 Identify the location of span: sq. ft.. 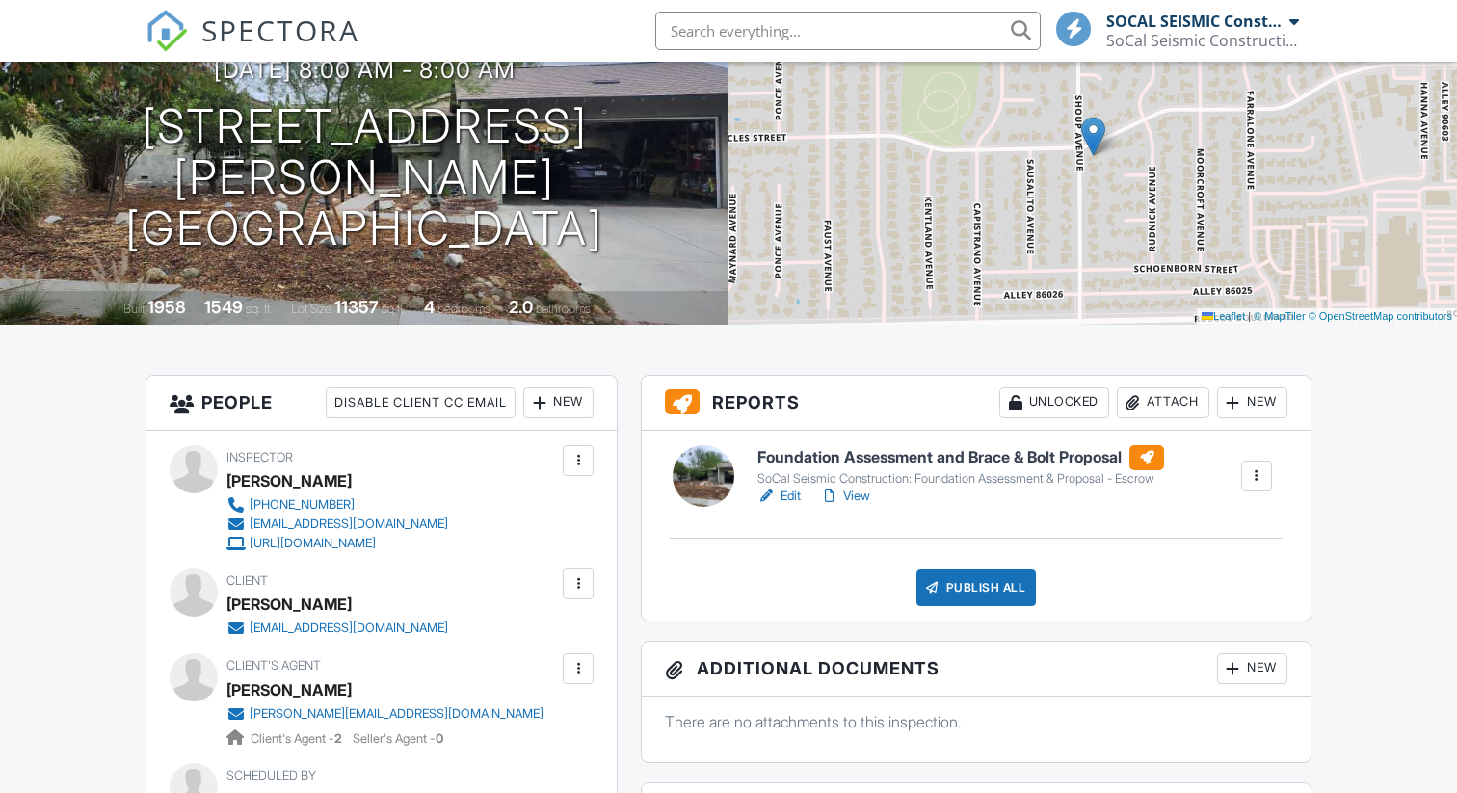
(259, 308).